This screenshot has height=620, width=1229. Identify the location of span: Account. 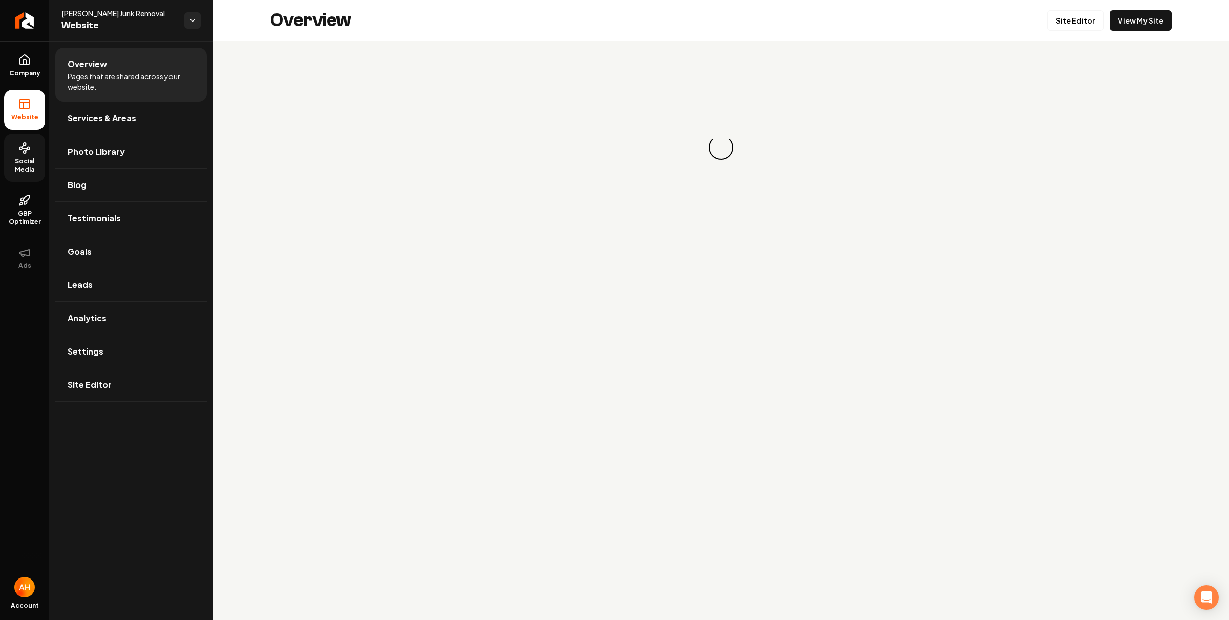
(25, 605).